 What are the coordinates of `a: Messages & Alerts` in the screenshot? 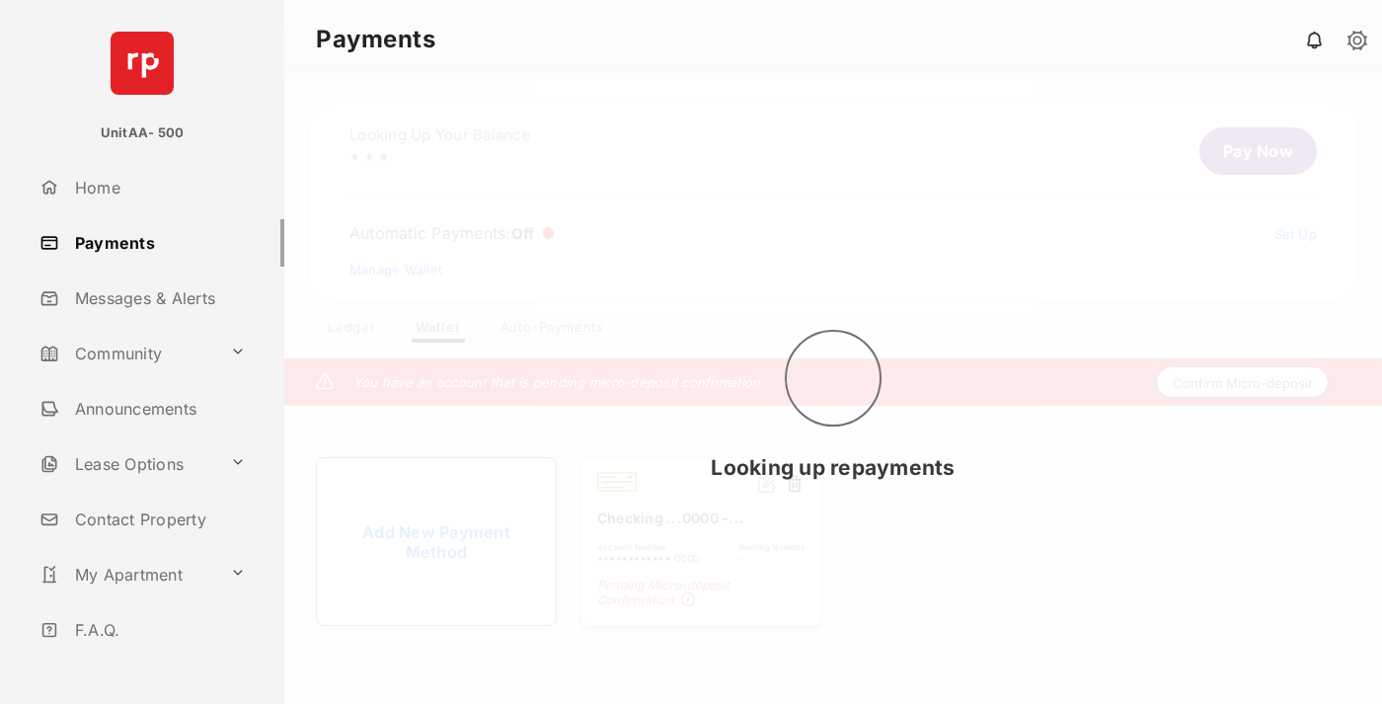 It's located at (158, 298).